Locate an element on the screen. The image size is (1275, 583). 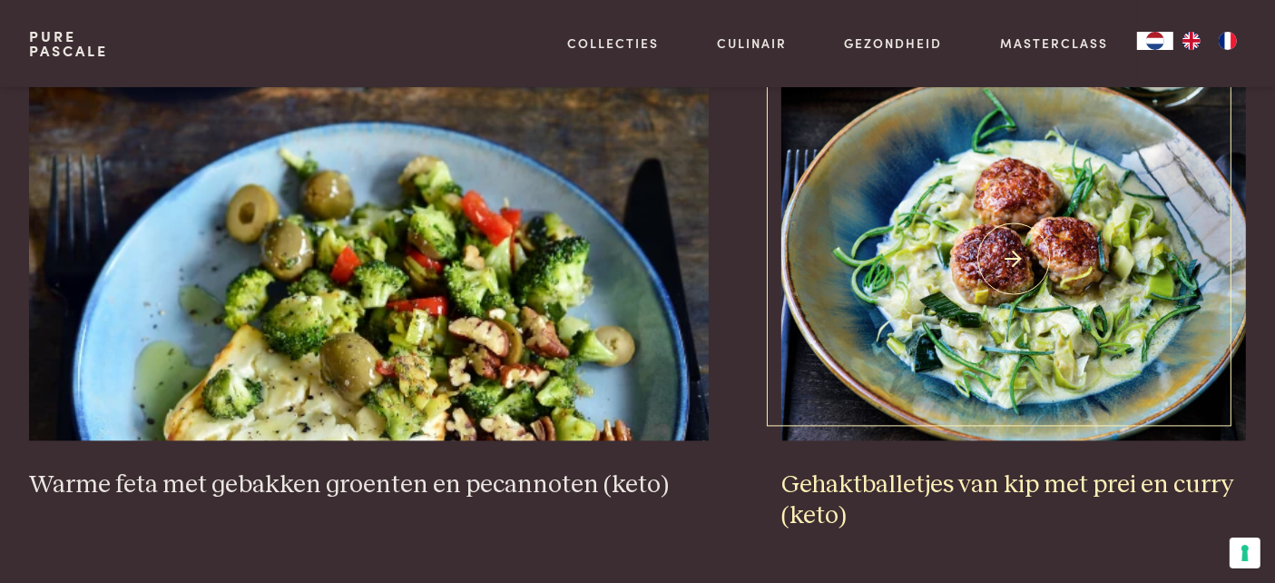
h3: Warme feta met gebakken groenten en pecannoten (keto) is located at coordinates (369, 485).